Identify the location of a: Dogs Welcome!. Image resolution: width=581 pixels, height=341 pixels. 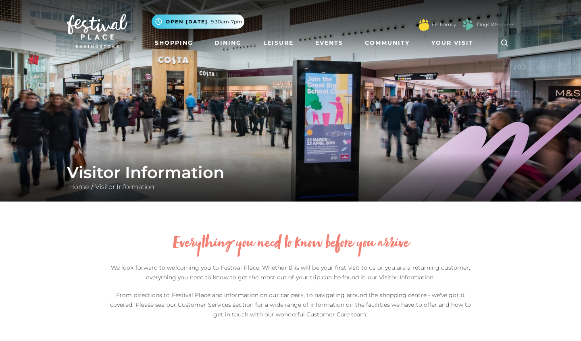
(496, 25).